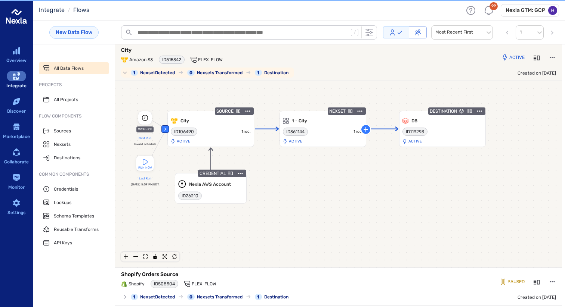 The height and width of the screenshot is (307, 565). What do you see at coordinates (327, 121) in the screenshot?
I see `h6: 1 - City` at bounding box center [327, 121].